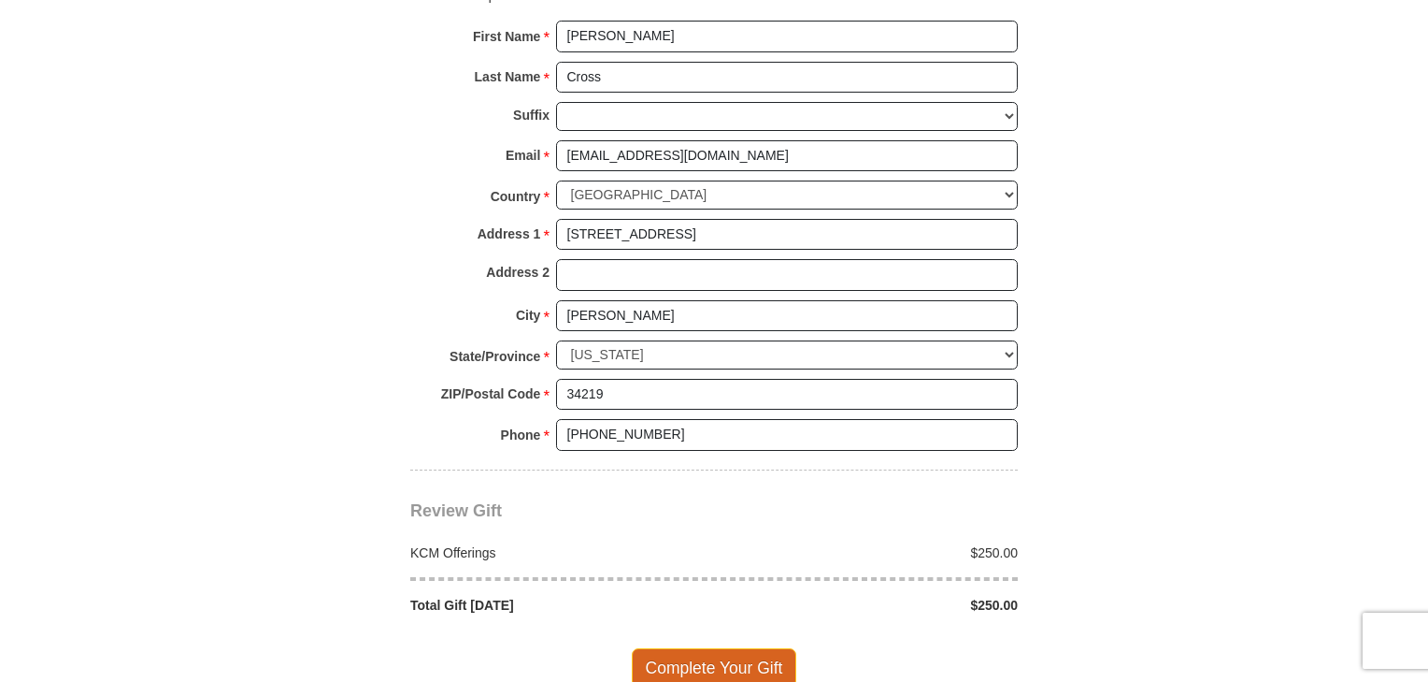 This screenshot has height=682, width=1428. Describe the element at coordinates (523, 155) in the screenshot. I see `strong: Email` at that location.